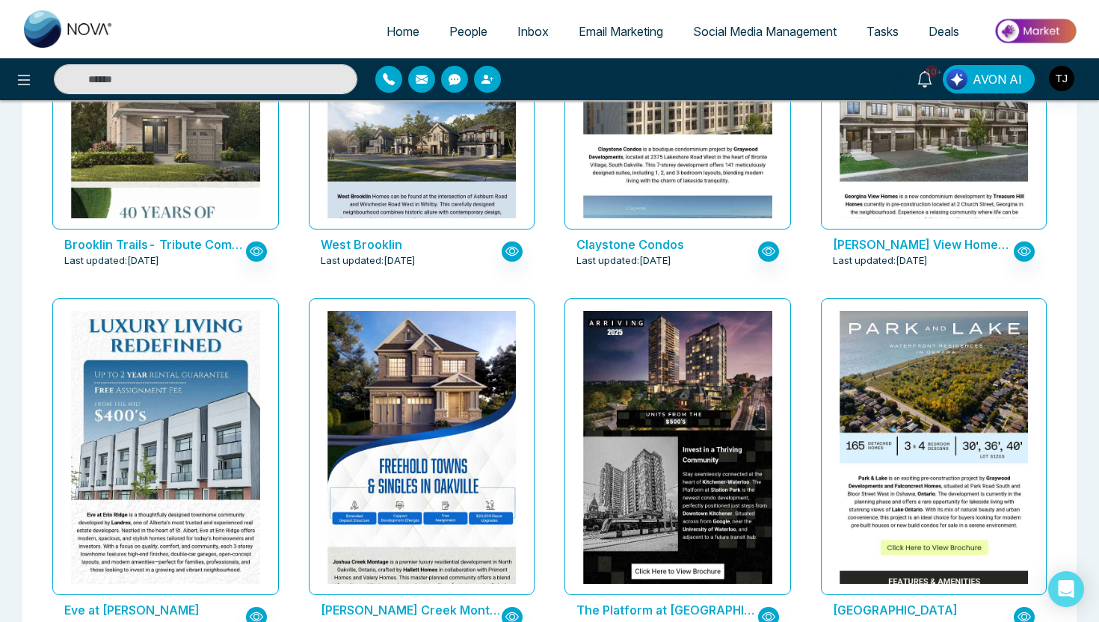 The height and width of the screenshot is (622, 1099). What do you see at coordinates (155, 244) in the screenshot?
I see `p: Brooklin Trails- Tribute Communities` at bounding box center [155, 244].